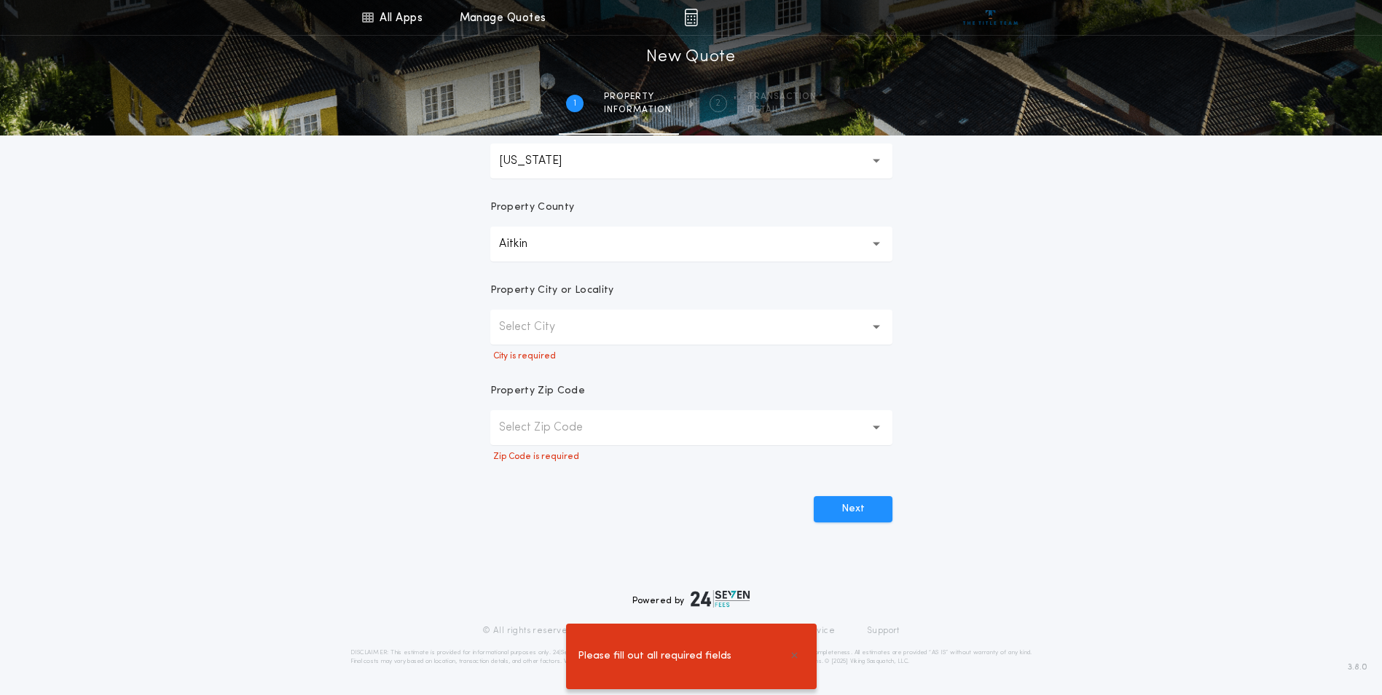 This screenshot has height=695, width=1382. What do you see at coordinates (691, 327) in the screenshot?
I see `button: Select City` at bounding box center [691, 327].